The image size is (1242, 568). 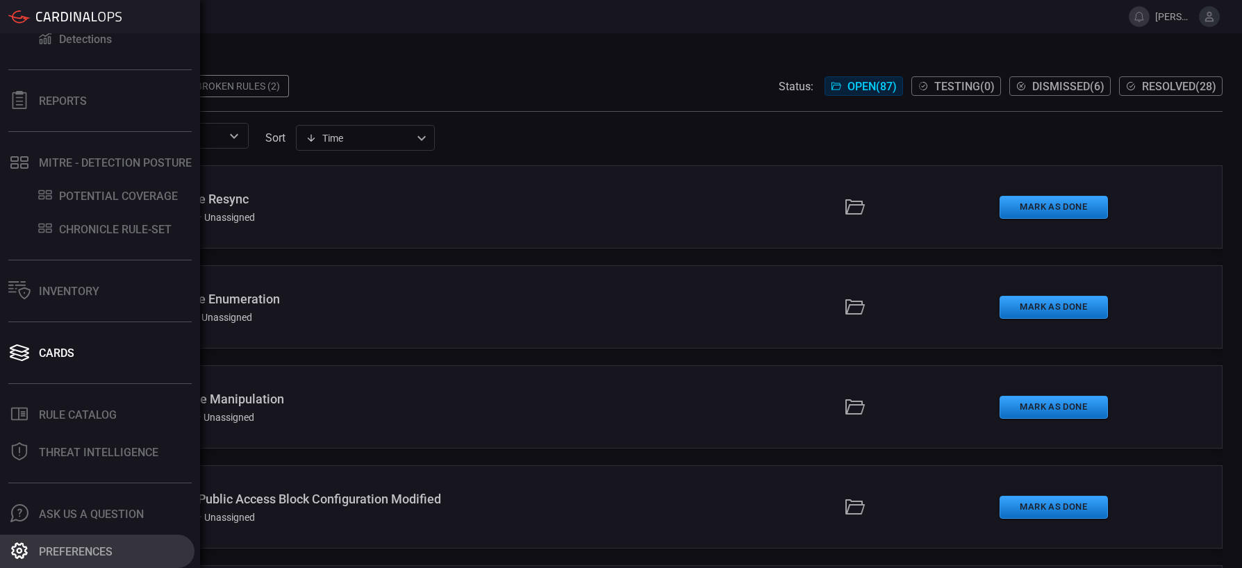 What do you see at coordinates (62, 101) in the screenshot?
I see `div: Reports` at bounding box center [62, 101].